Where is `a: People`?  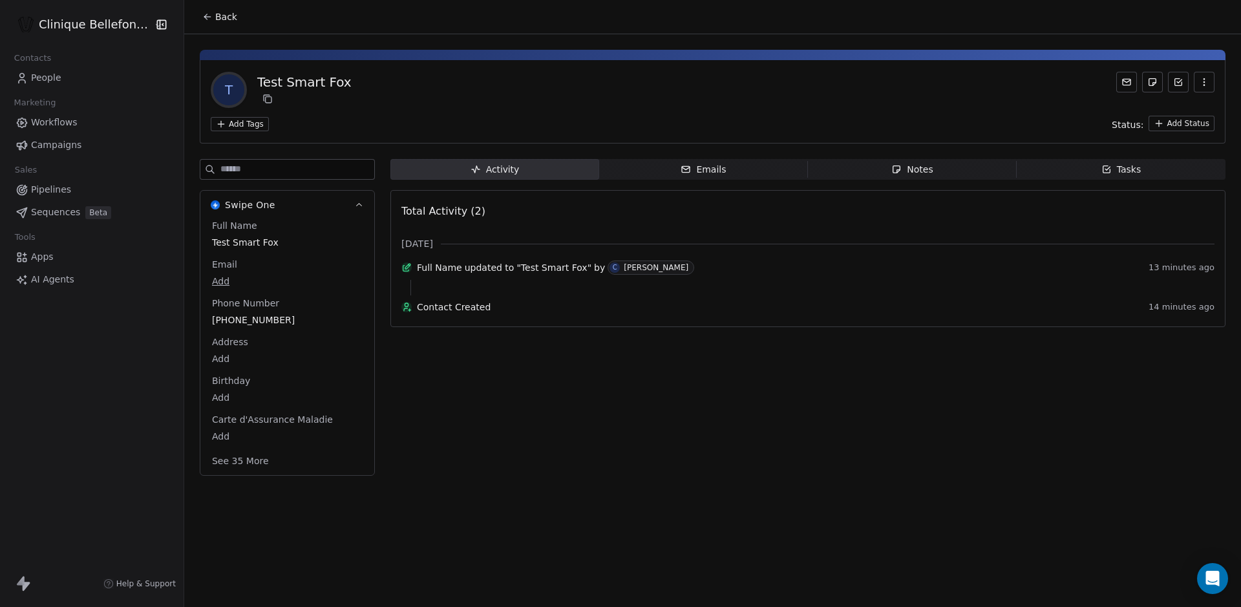 a: People is located at coordinates (92, 78).